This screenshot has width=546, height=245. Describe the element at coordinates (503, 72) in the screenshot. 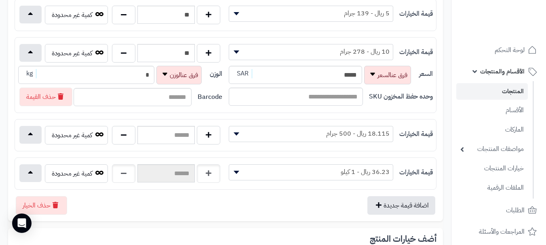

I see `span: الأقسام والمنتجات` at that location.